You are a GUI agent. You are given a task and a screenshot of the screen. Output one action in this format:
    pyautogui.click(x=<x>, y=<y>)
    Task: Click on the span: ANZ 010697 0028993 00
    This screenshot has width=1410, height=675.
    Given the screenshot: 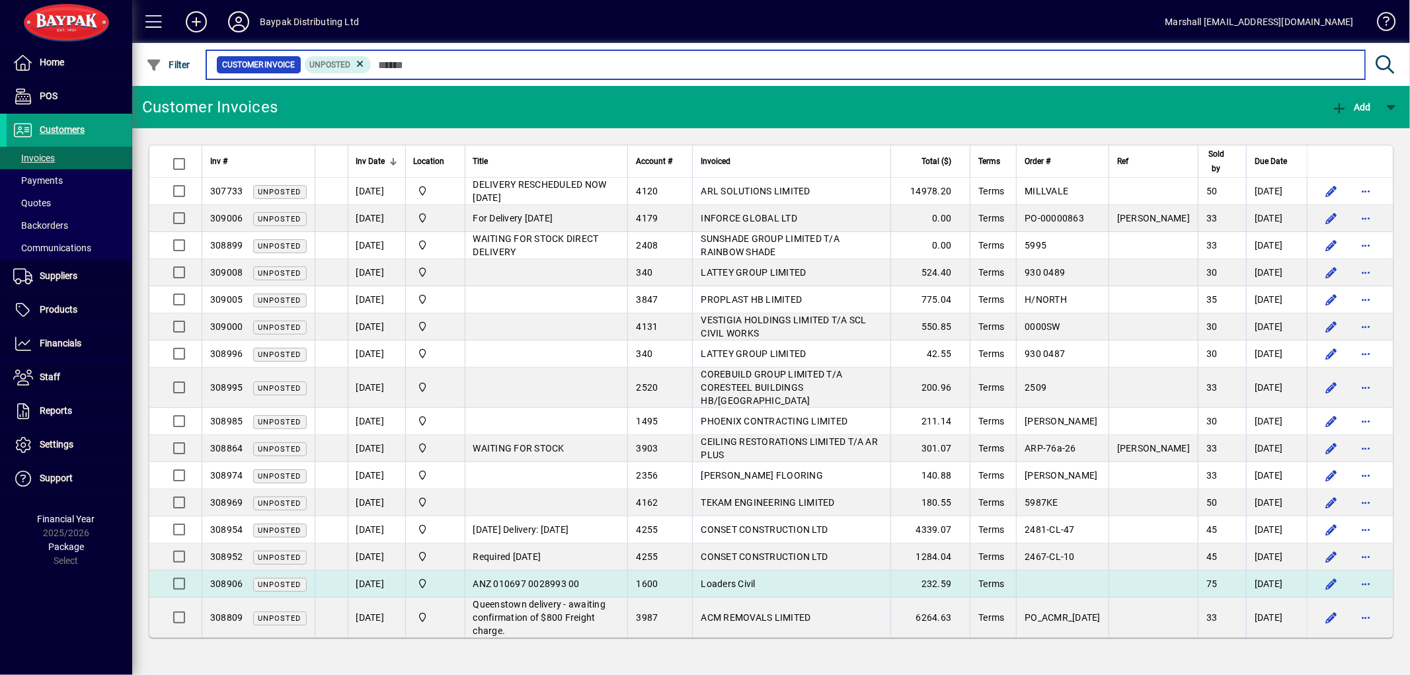 What is the action you would take?
    pyautogui.click(x=526, y=584)
    